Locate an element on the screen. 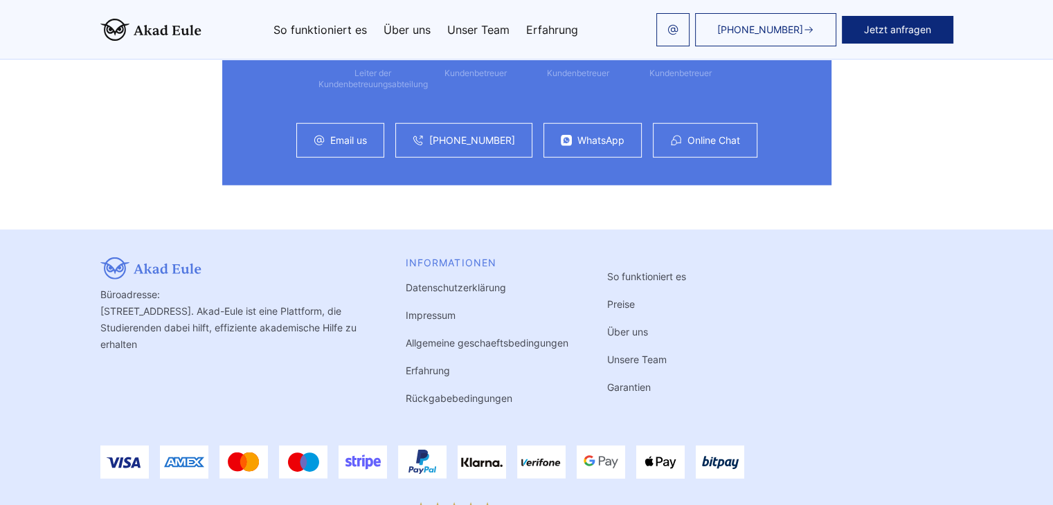 Image resolution: width=1053 pixels, height=505 pixels. a: Garantien is located at coordinates (628, 387).